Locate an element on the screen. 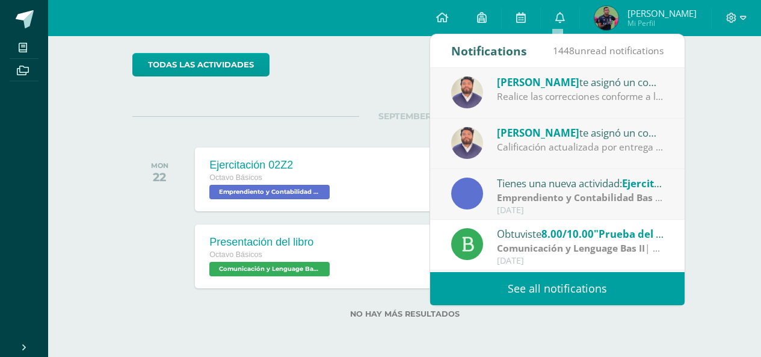 The image size is (761, 357). a: todas las Actividades is located at coordinates (201, 64).